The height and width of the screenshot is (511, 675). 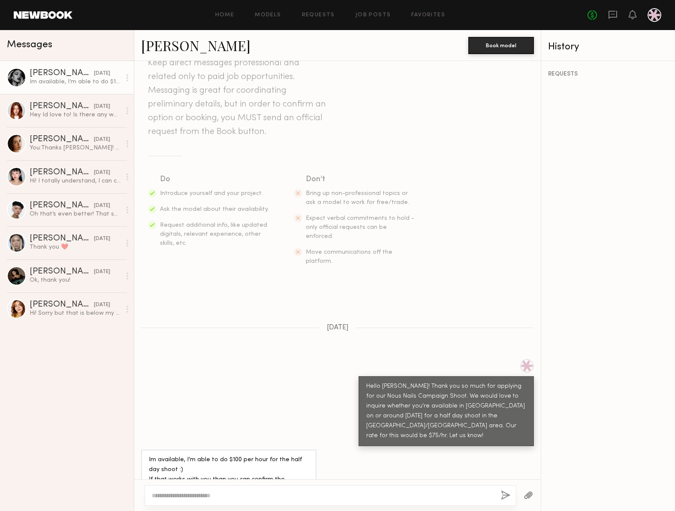 I want to click on span: Messages, so click(x=30, y=45).